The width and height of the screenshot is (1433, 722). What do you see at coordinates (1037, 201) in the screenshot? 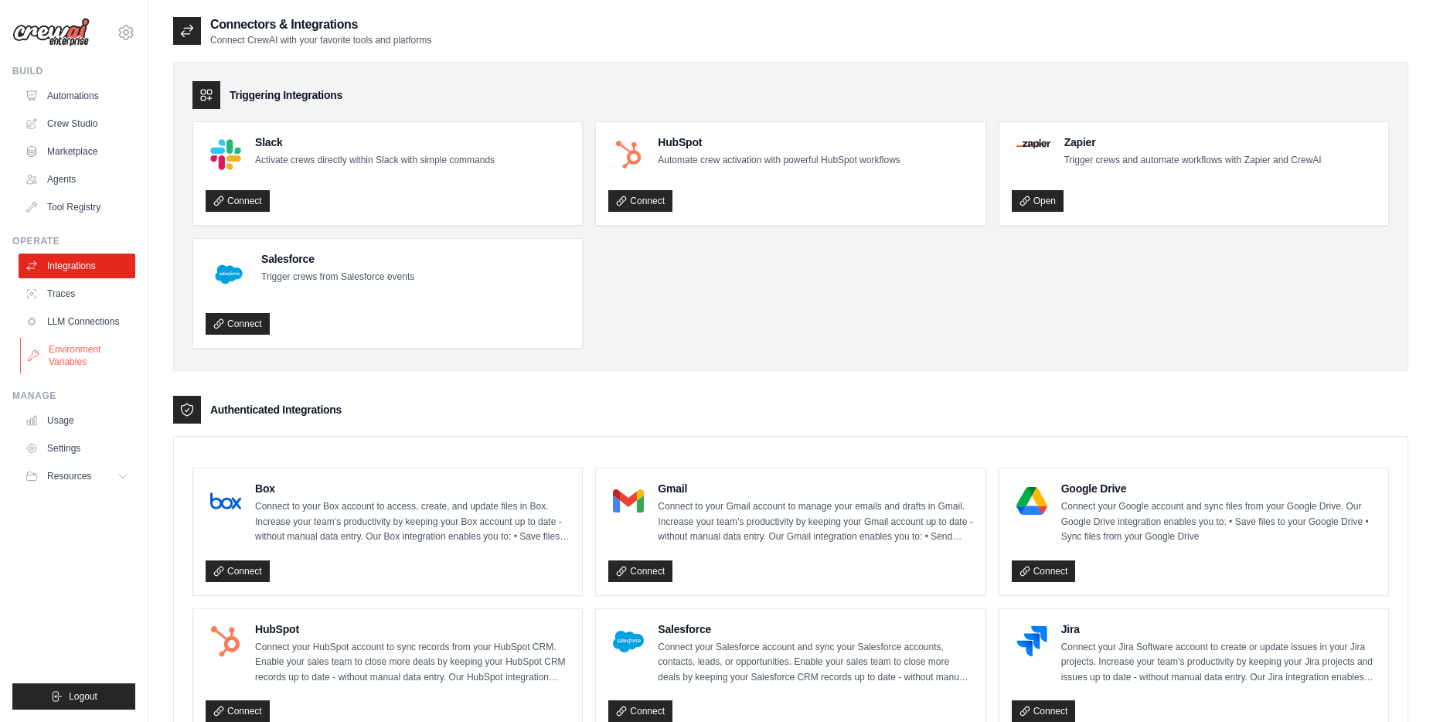
I see `a: Open` at bounding box center [1037, 201].